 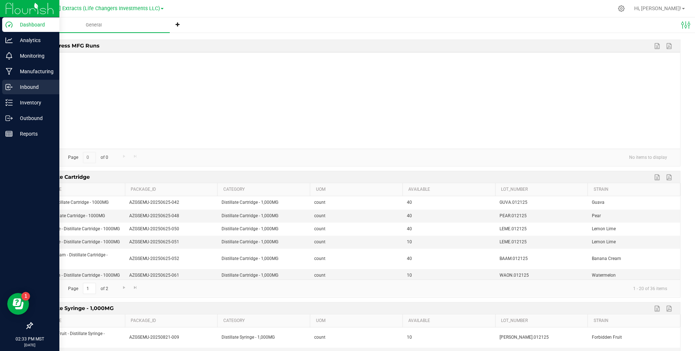 What do you see at coordinates (9, 56) in the screenshot?
I see `inline-svg: Monitoring` at bounding box center [9, 56].